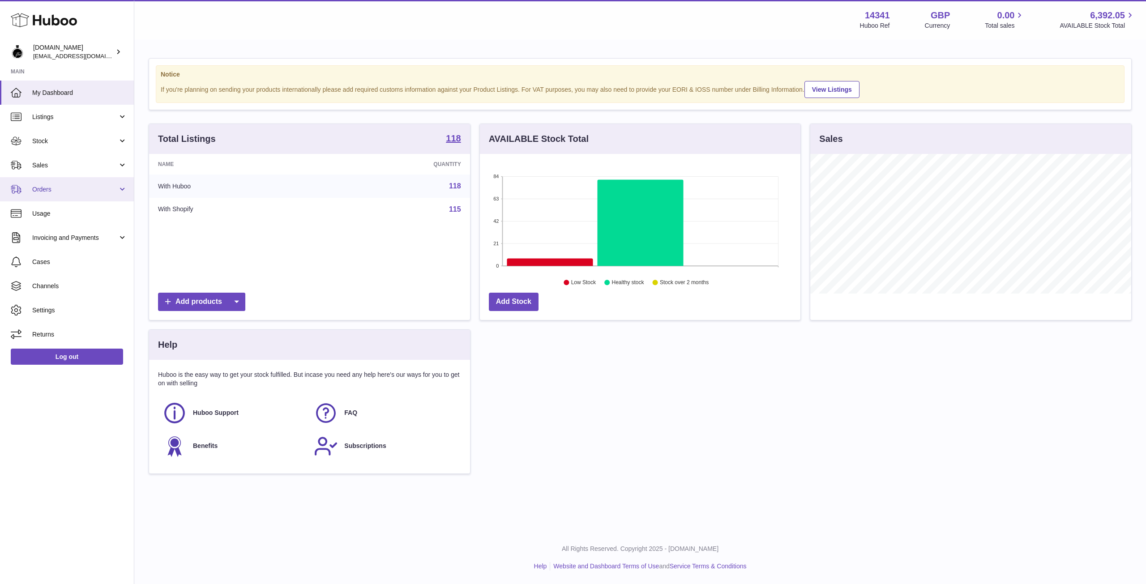 The width and height of the screenshot is (1146, 584). What do you see at coordinates (75, 165) in the screenshot?
I see `span: Sales` at bounding box center [75, 165].